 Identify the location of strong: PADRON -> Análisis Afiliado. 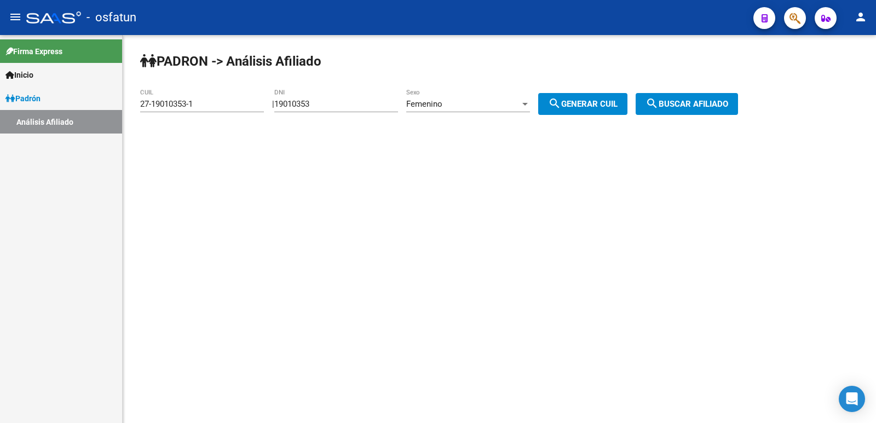
(230, 61).